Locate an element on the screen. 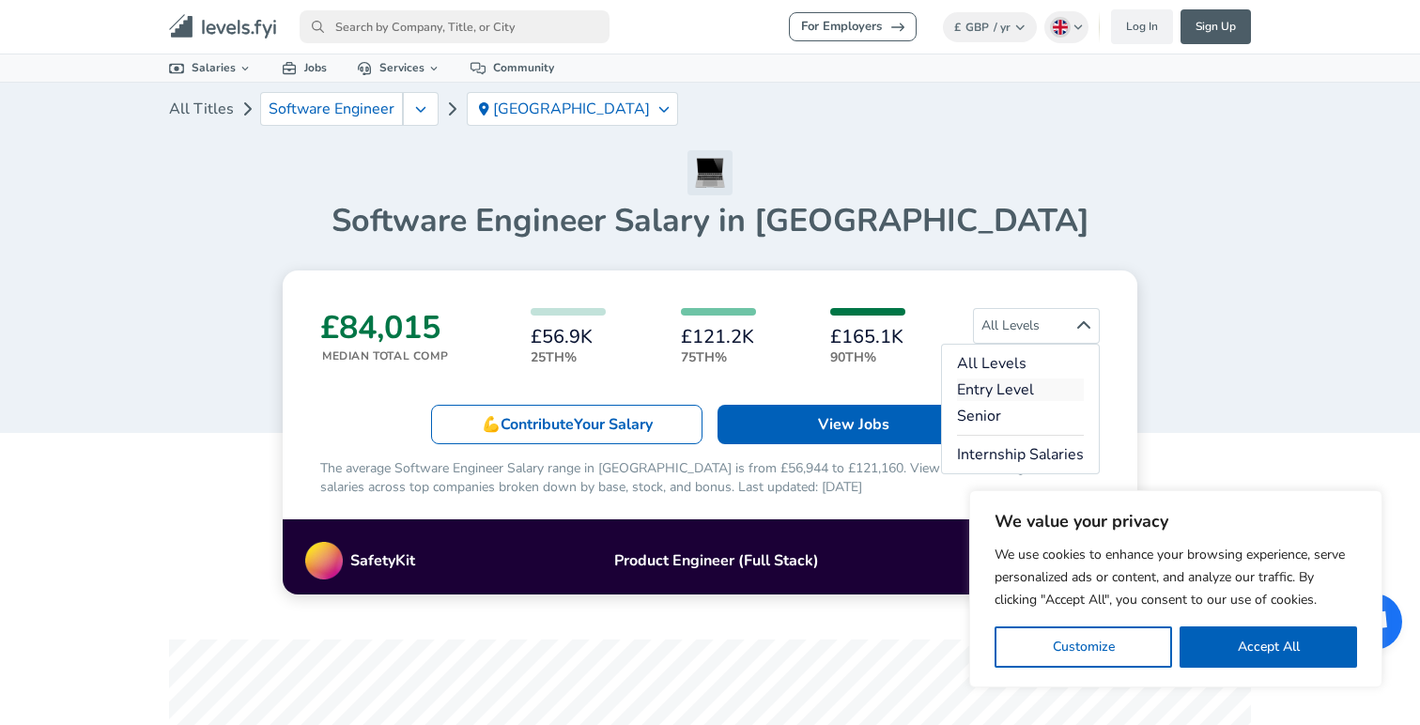  p: Product Engineer (Full Stack) is located at coordinates (716, 561).